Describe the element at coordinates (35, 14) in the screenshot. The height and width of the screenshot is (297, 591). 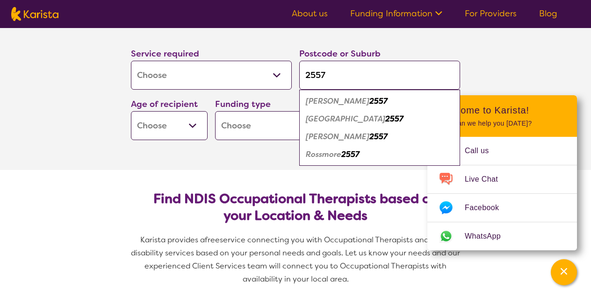
I see `img: Karista logo` at that location.